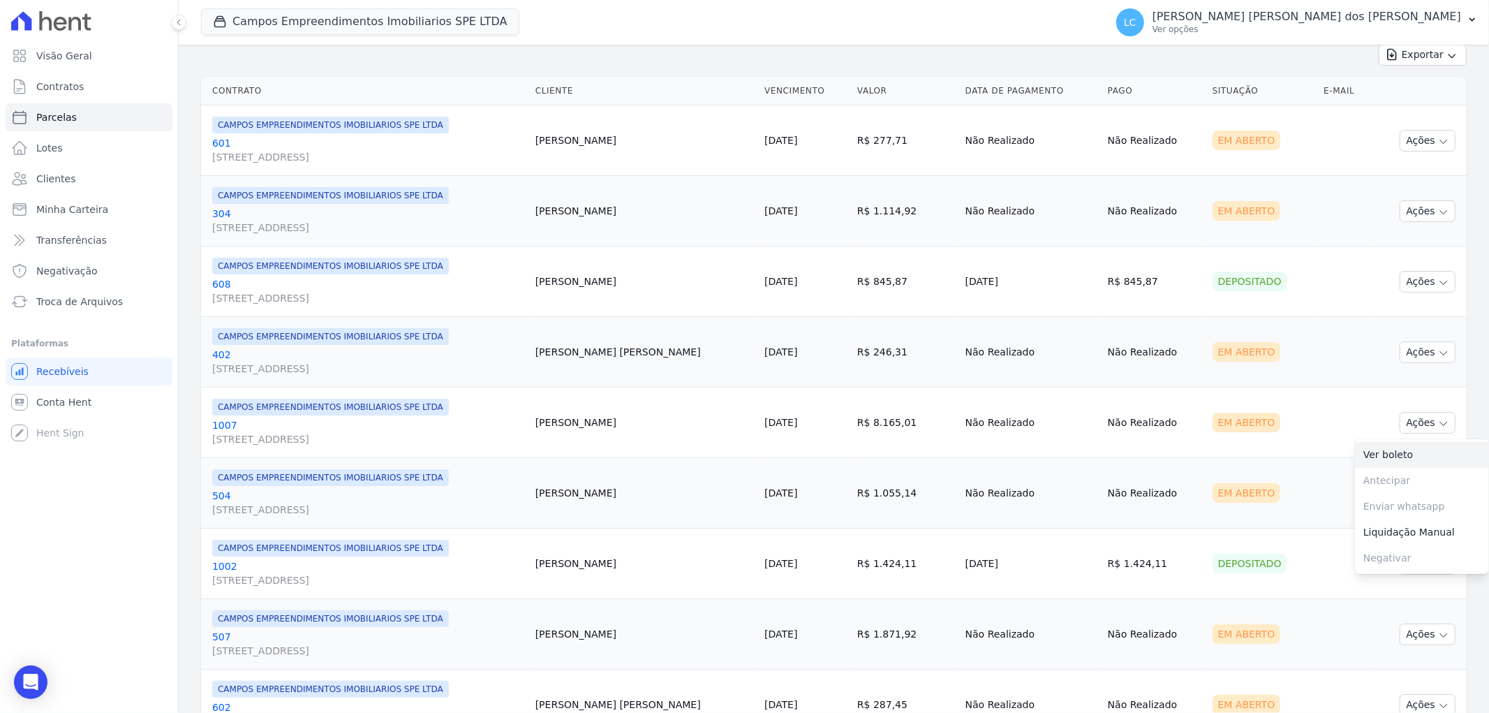  Describe the element at coordinates (644, 91) in the screenshot. I see `th: Cliente` at that location.